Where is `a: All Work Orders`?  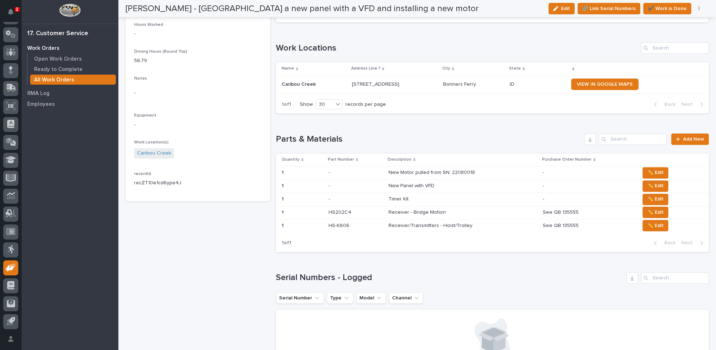 a: All Work Orders is located at coordinates (73, 80).